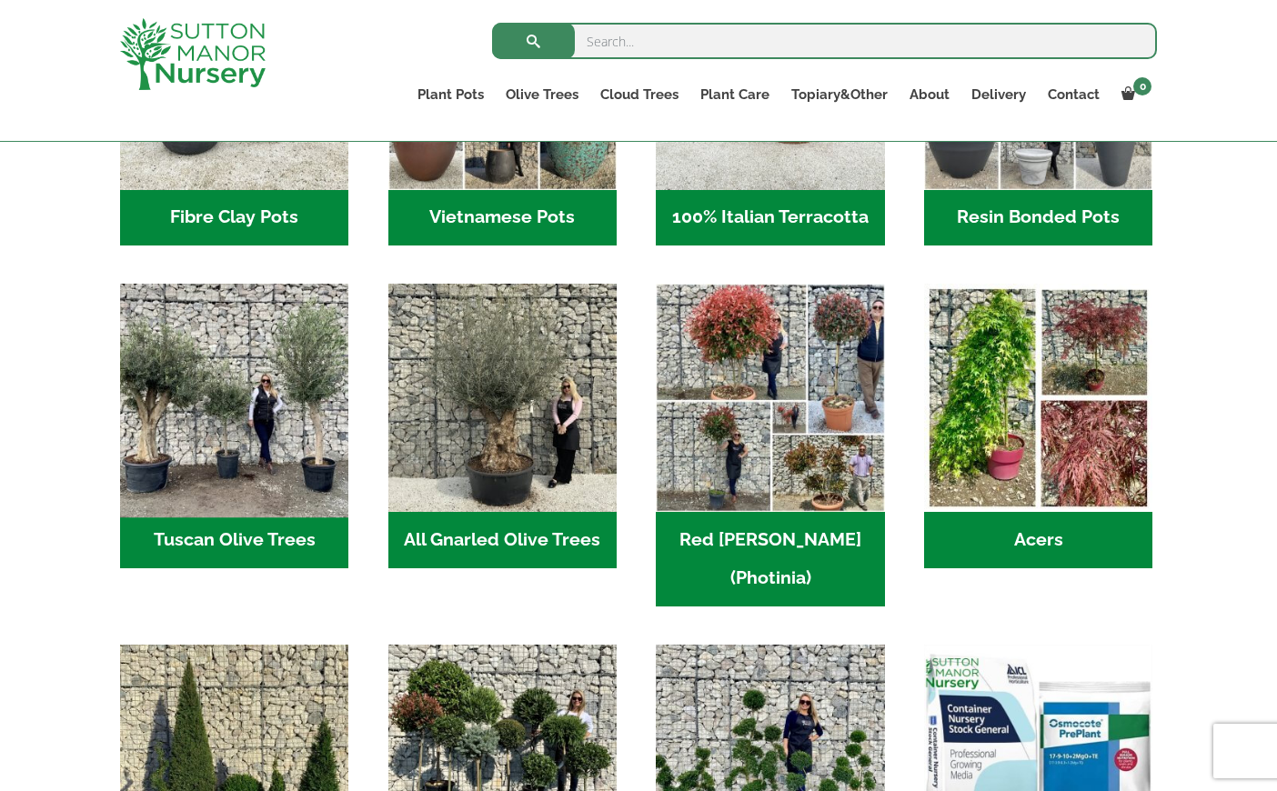 This screenshot has width=1277, height=791. I want to click on a: Olive Trees, so click(542, 95).